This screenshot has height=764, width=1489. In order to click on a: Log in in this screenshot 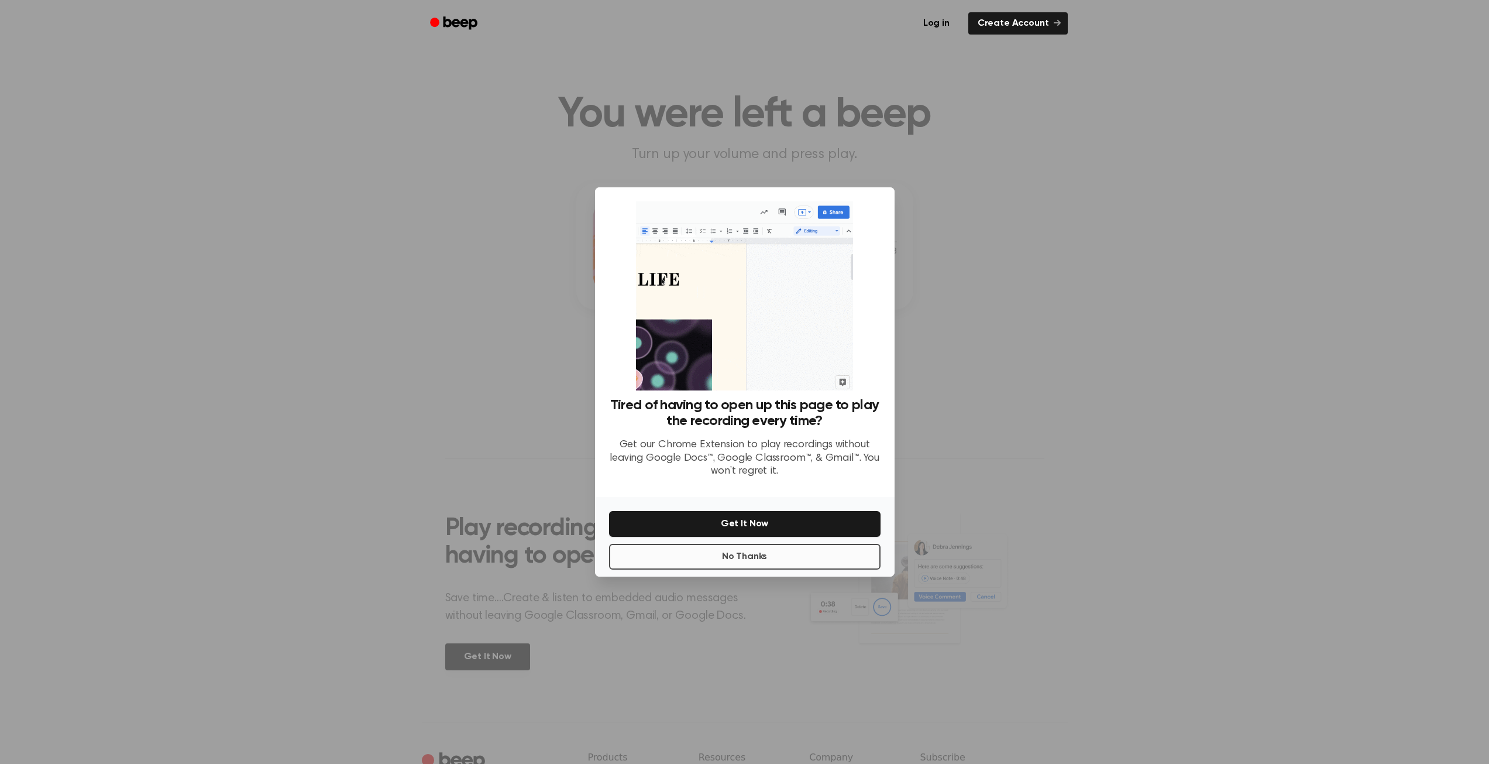, I will do `click(936, 23)`.